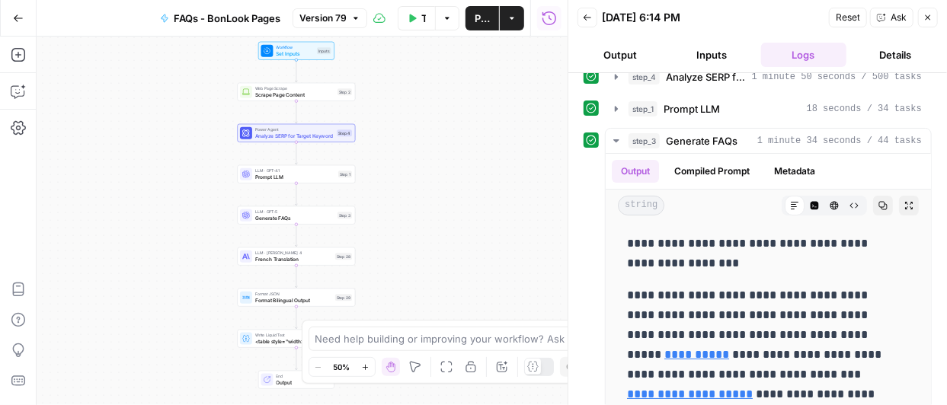 Image resolution: width=947 pixels, height=405 pixels. I want to click on button: Compiled Prompt, so click(712, 171).